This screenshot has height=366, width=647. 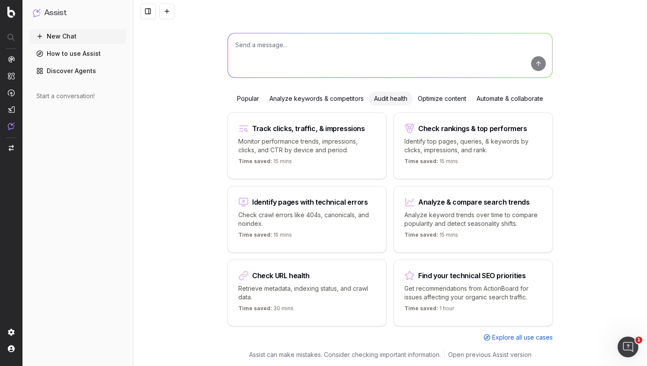 I want to click on img: Setting, so click(x=11, y=332).